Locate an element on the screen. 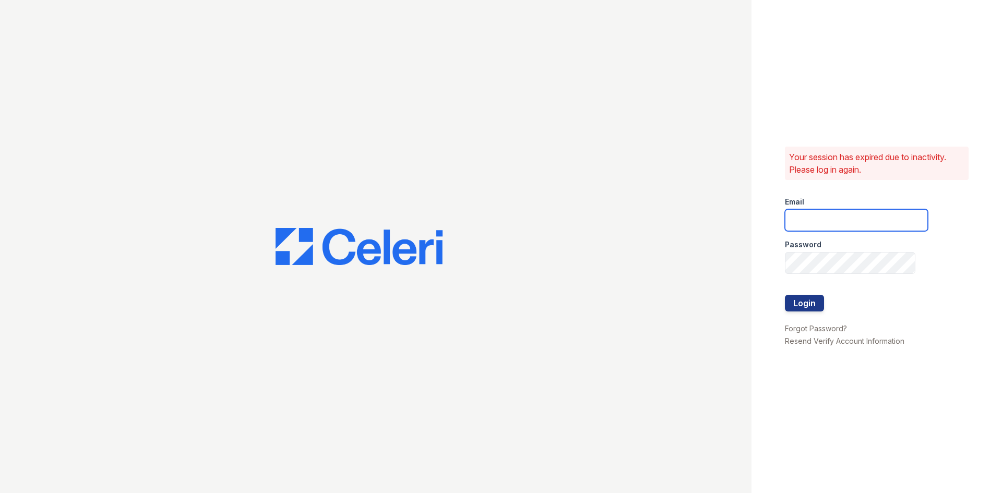 This screenshot has height=493, width=1002. label: Email is located at coordinates (794, 202).